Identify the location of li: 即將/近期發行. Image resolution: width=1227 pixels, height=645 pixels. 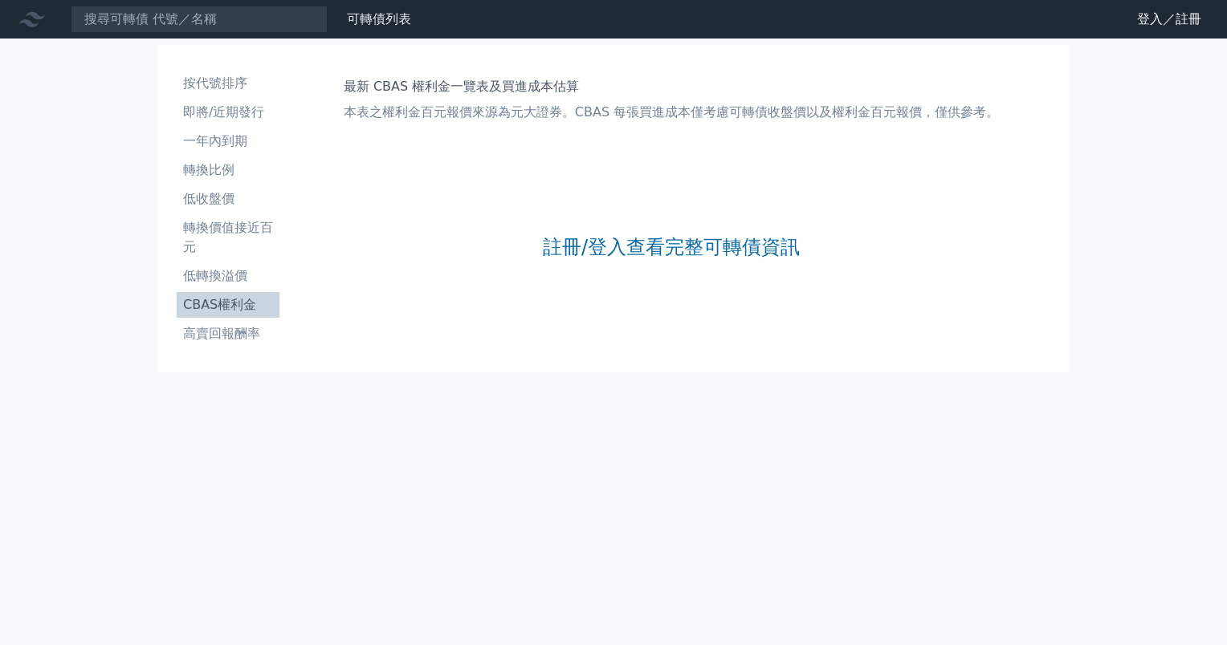
(228, 112).